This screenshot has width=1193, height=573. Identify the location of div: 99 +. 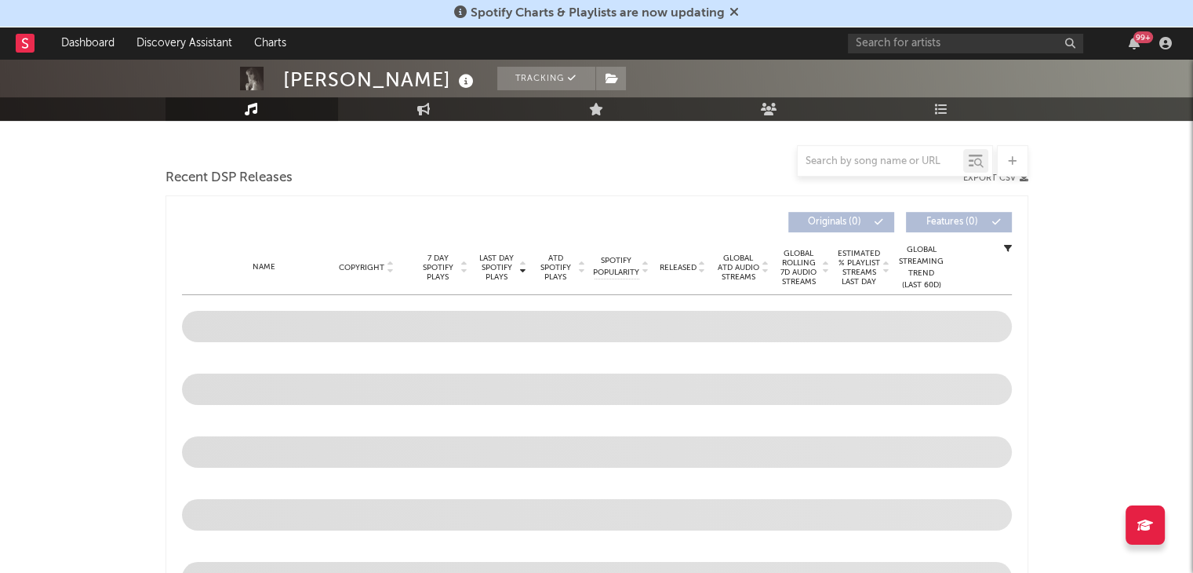
(1143, 37).